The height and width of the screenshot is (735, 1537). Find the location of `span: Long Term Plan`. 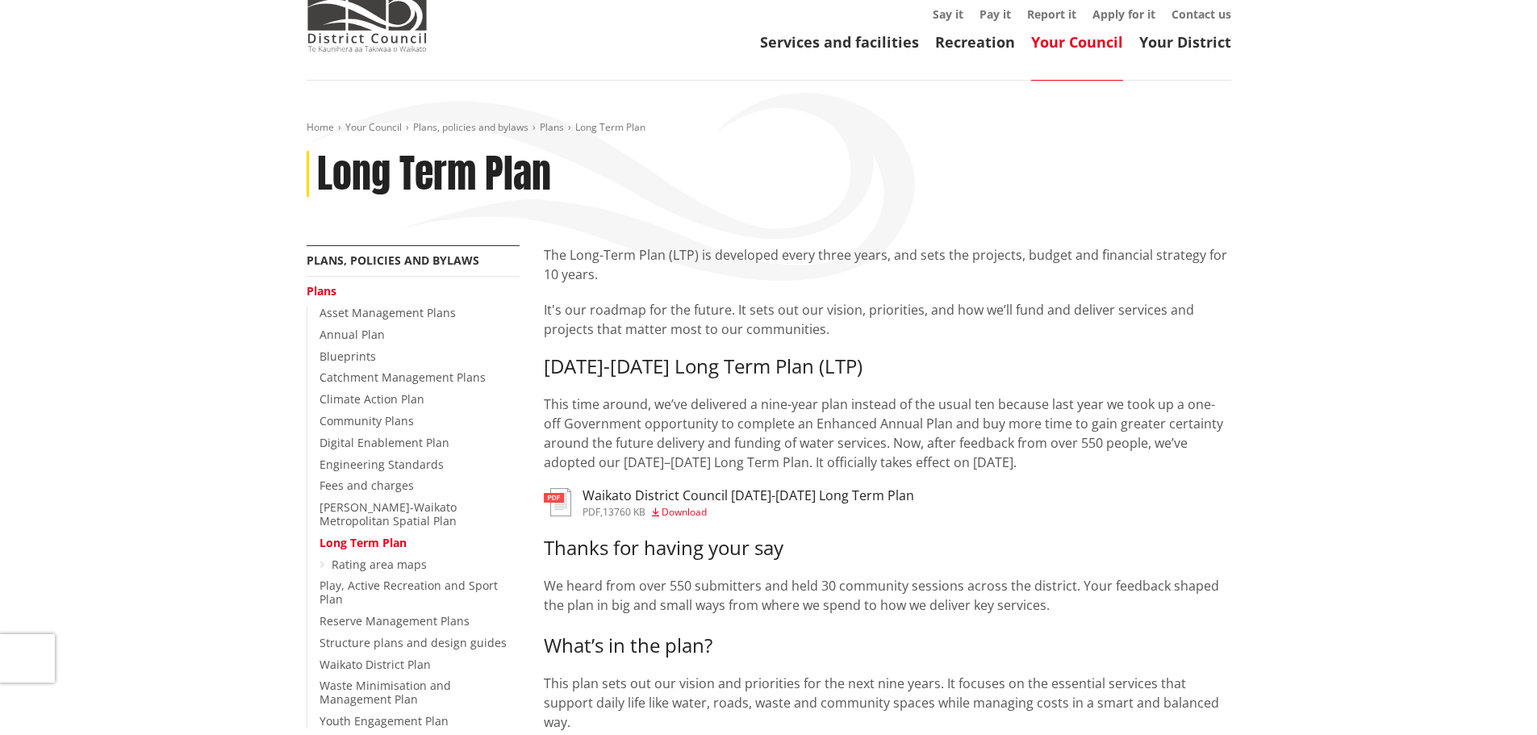

span: Long Term Plan is located at coordinates (610, 127).